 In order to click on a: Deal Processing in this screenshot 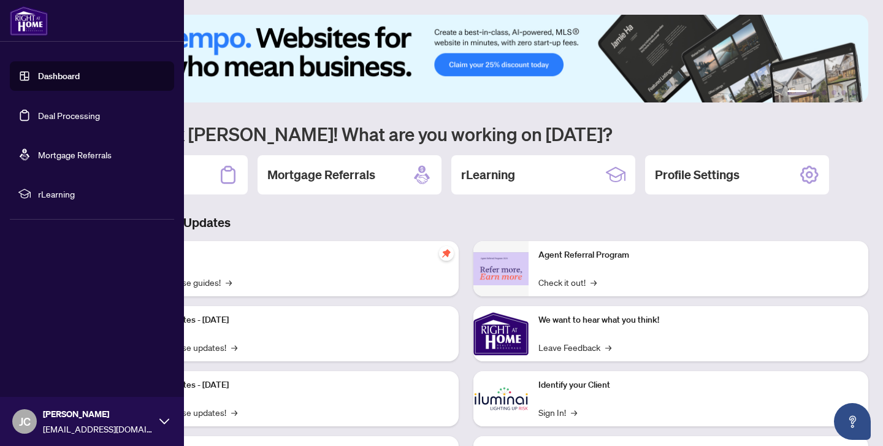, I will do `click(69, 115)`.